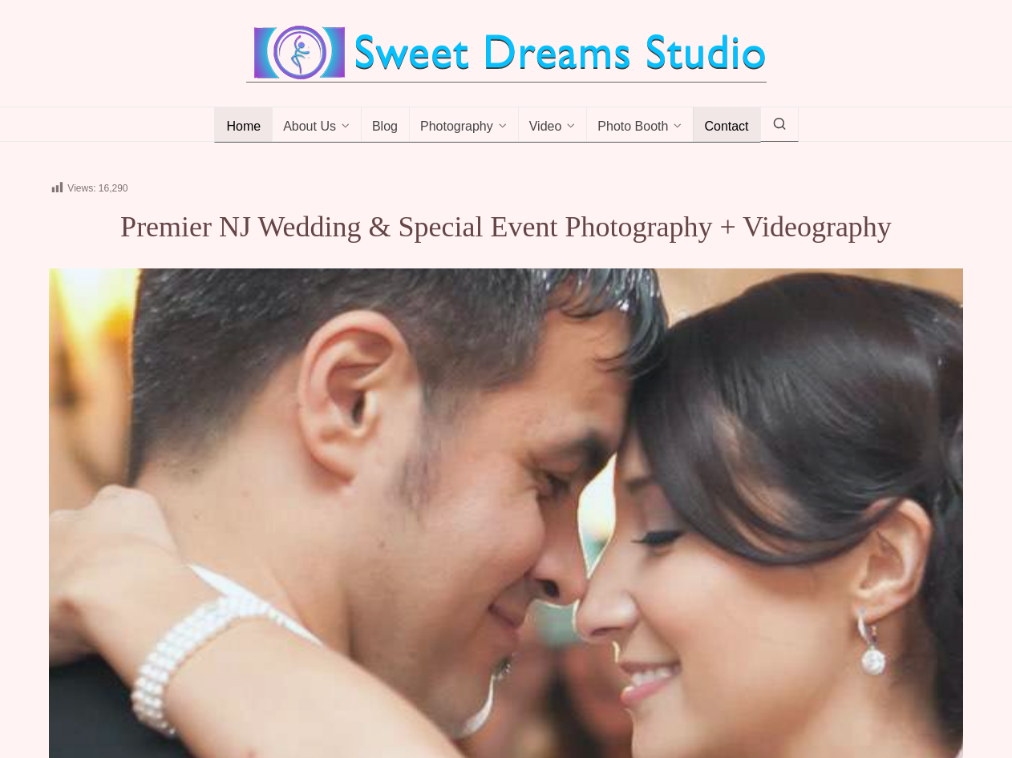 Image resolution: width=1012 pixels, height=758 pixels. Describe the element at coordinates (309, 127) in the screenshot. I see `span: About Us` at that location.